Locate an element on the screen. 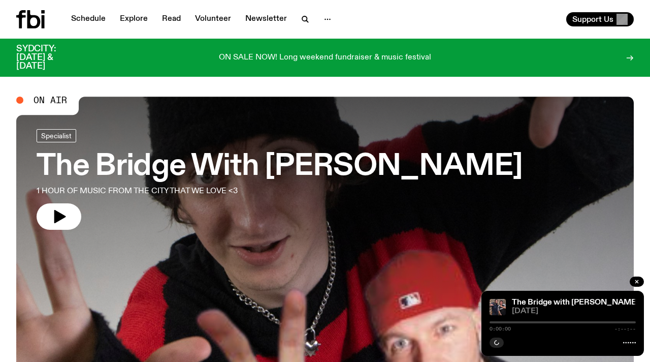  a: Explore is located at coordinates (134, 19).